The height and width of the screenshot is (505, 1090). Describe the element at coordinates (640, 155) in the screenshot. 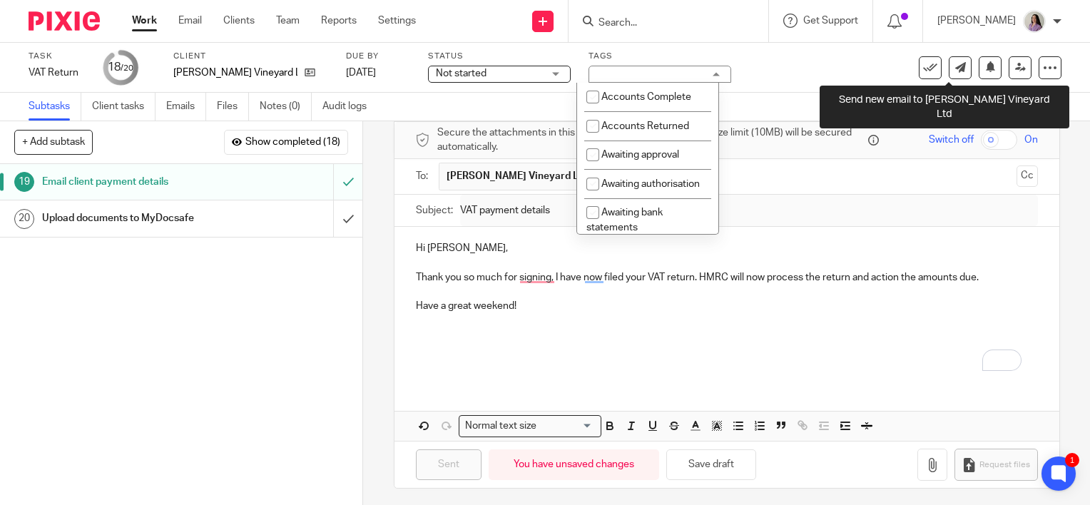

I see `span: Awaiting approval` at that location.